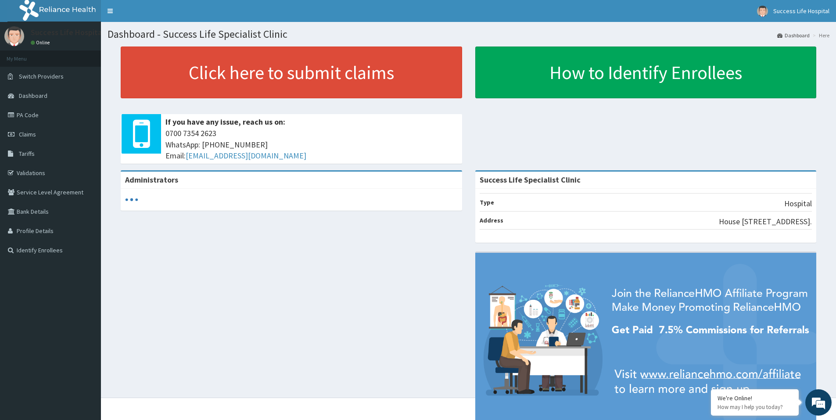 The image size is (836, 420). Describe the element at coordinates (225, 122) in the screenshot. I see `b: If you have any issue, reach us on:` at that location.